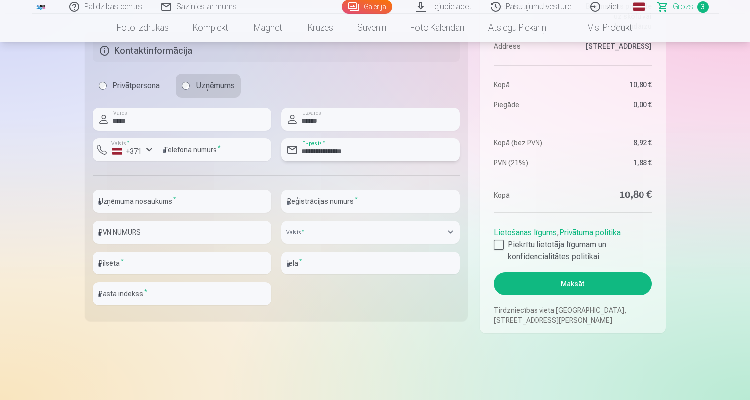  I want to click on label: Valsts, so click(120, 143).